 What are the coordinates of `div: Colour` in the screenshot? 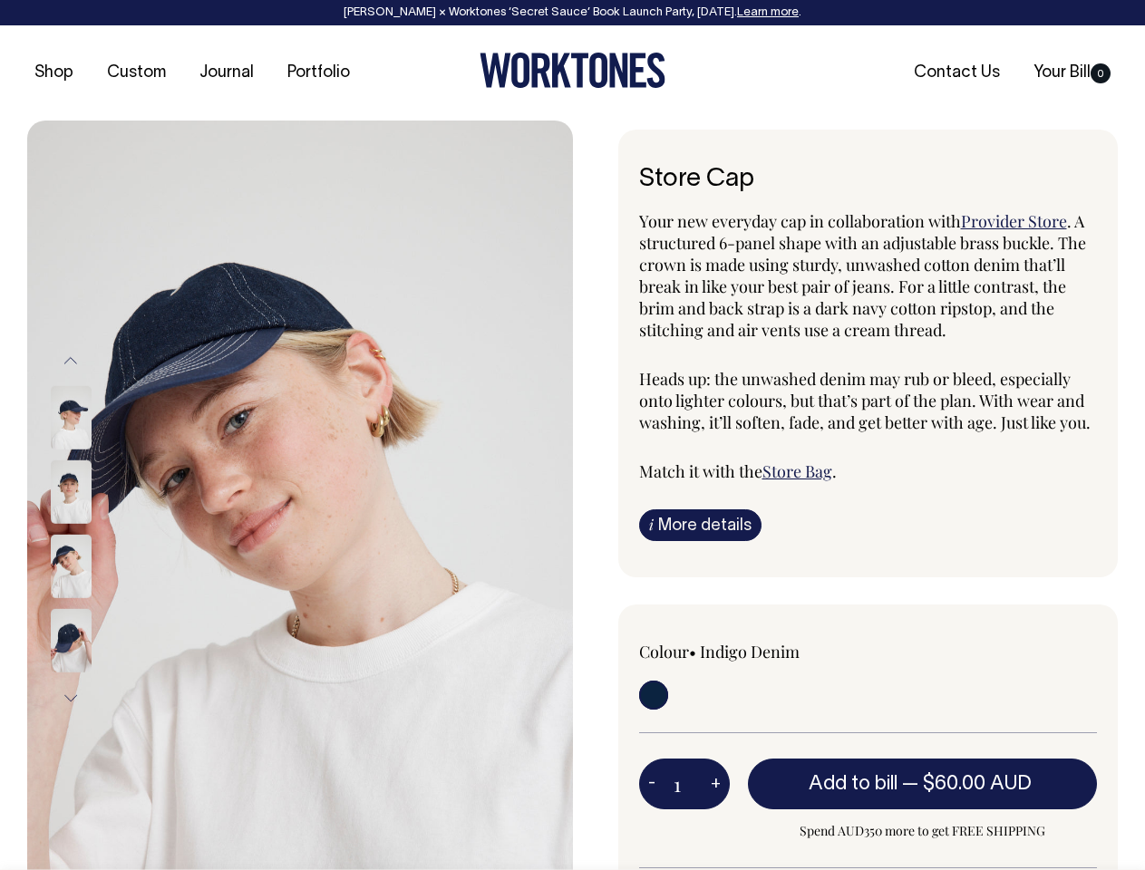 It's located at (731, 652).